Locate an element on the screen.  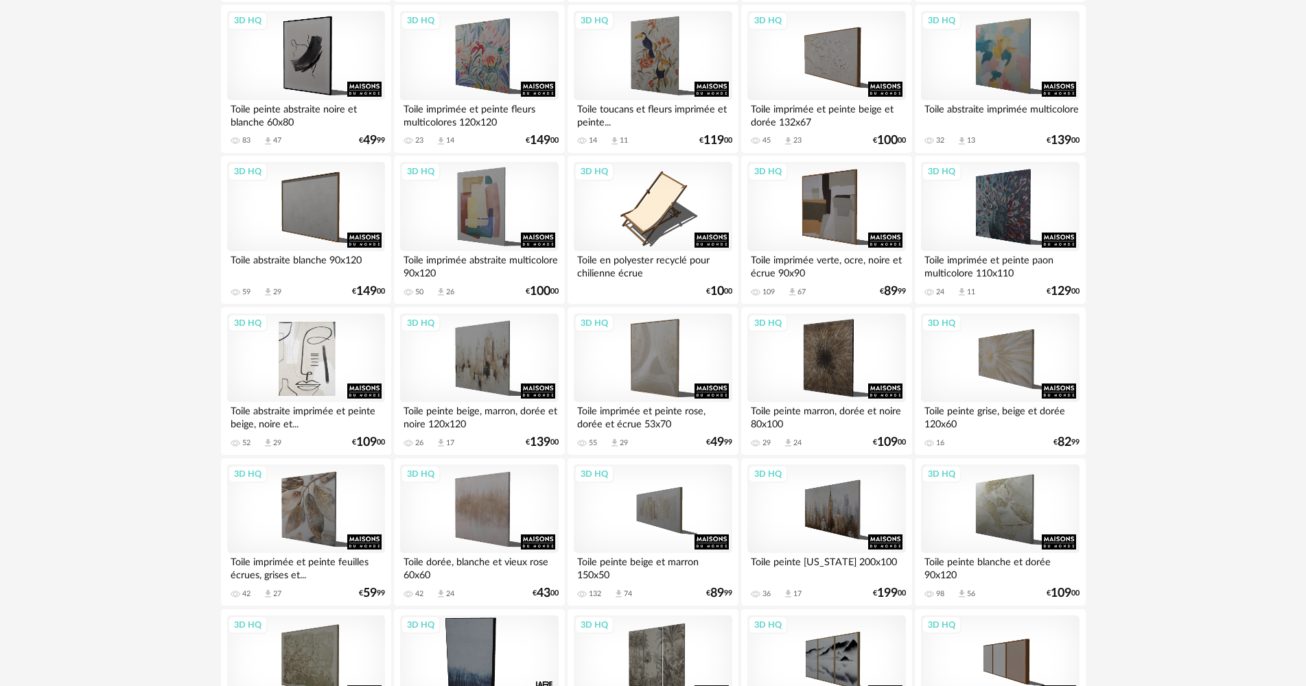
a: 3D HQ Toile en polyester recyclé pour chilienne écrue €1000 is located at coordinates (652, 230).